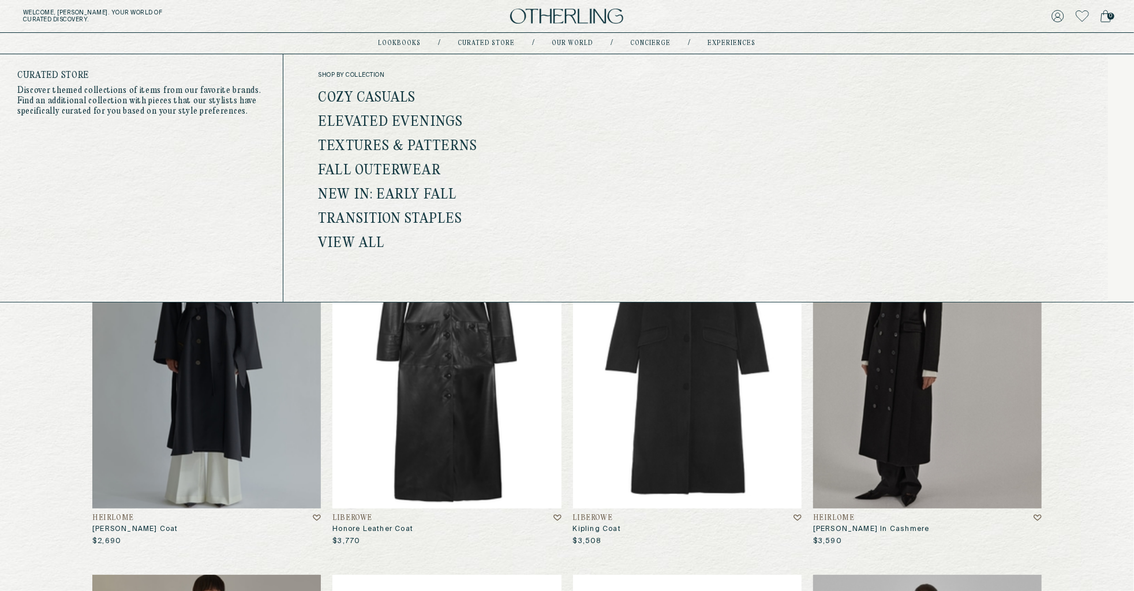 The image size is (1134, 591). Describe the element at coordinates (687, 354) in the screenshot. I see `img: KIPLING COAT` at that location.